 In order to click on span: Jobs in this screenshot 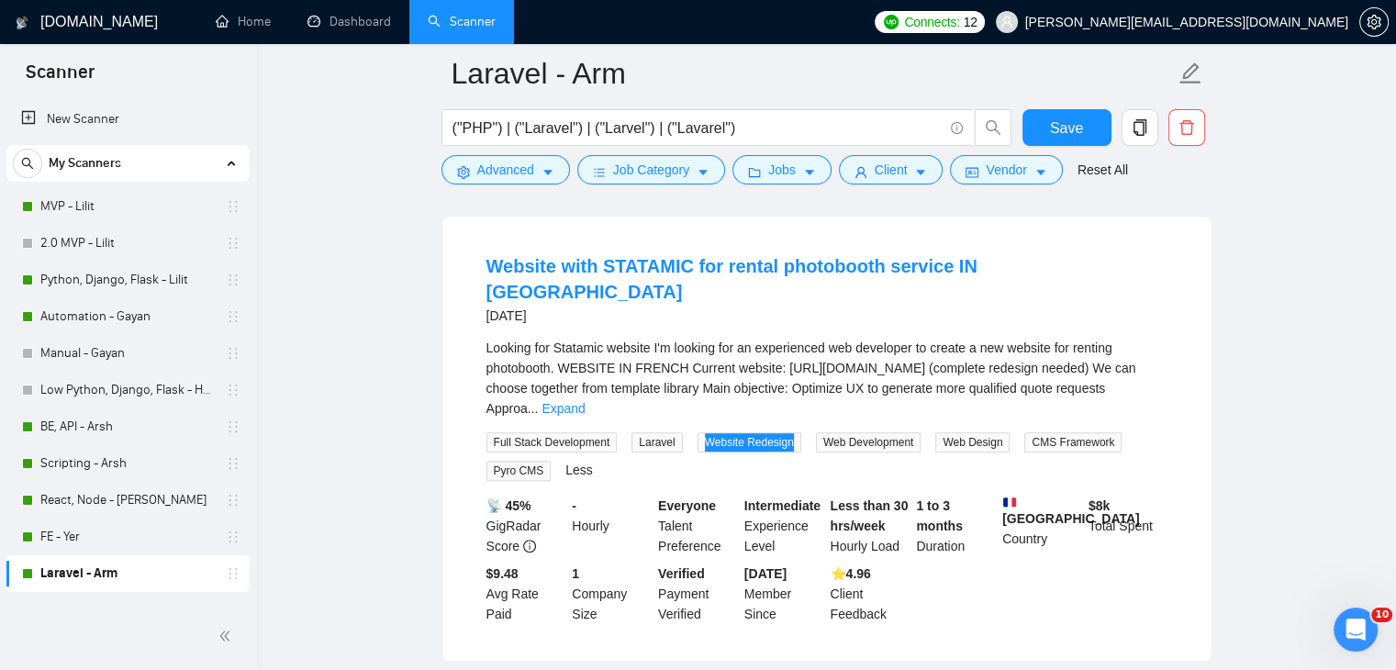, I will do `click(782, 170)`.